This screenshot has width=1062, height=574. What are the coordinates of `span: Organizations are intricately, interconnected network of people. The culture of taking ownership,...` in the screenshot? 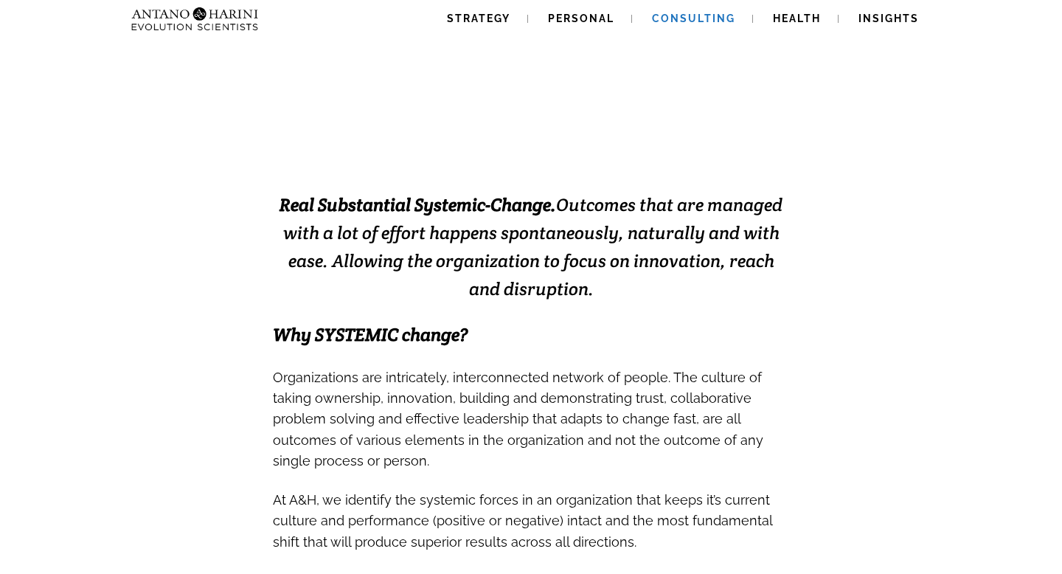 It's located at (518, 419).